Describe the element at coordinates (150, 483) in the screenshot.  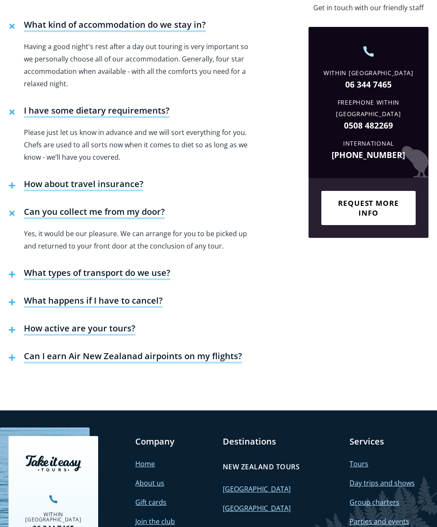
I see `a: About us` at that location.